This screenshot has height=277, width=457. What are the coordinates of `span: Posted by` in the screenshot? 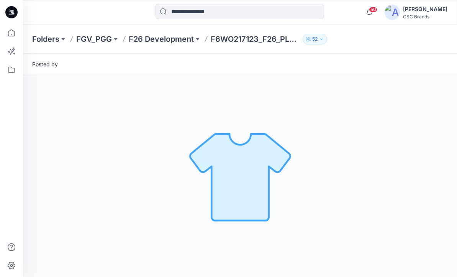 It's located at (45, 64).